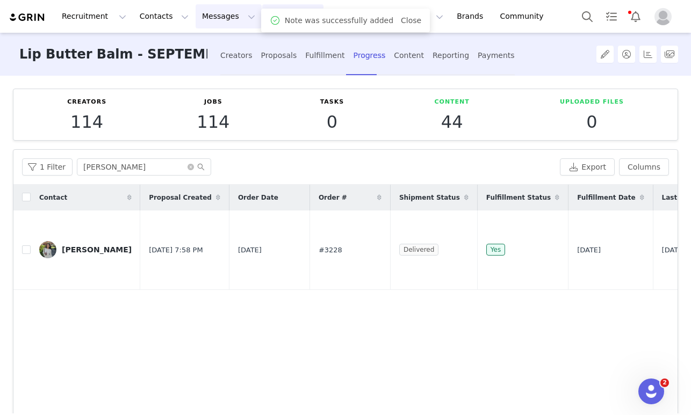 The image size is (691, 415). Describe the element at coordinates (144, 167) in the screenshot. I see `input: Search...` at that location.